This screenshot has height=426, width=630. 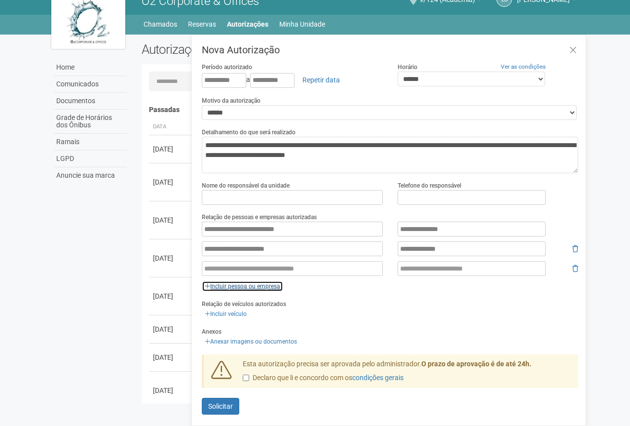 What do you see at coordinates (160, 24) in the screenshot?
I see `a: Chamados` at bounding box center [160, 24].